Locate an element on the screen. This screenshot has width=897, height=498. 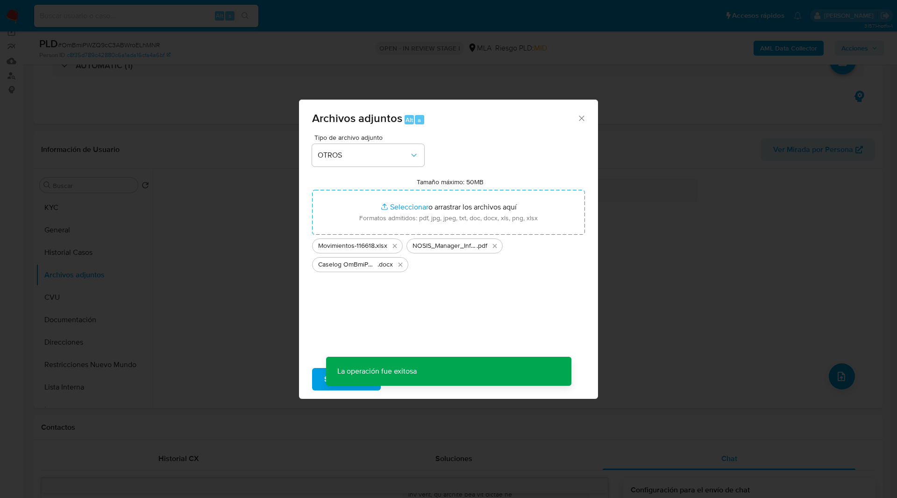
span: Subir archivo is located at coordinates (346, 379).